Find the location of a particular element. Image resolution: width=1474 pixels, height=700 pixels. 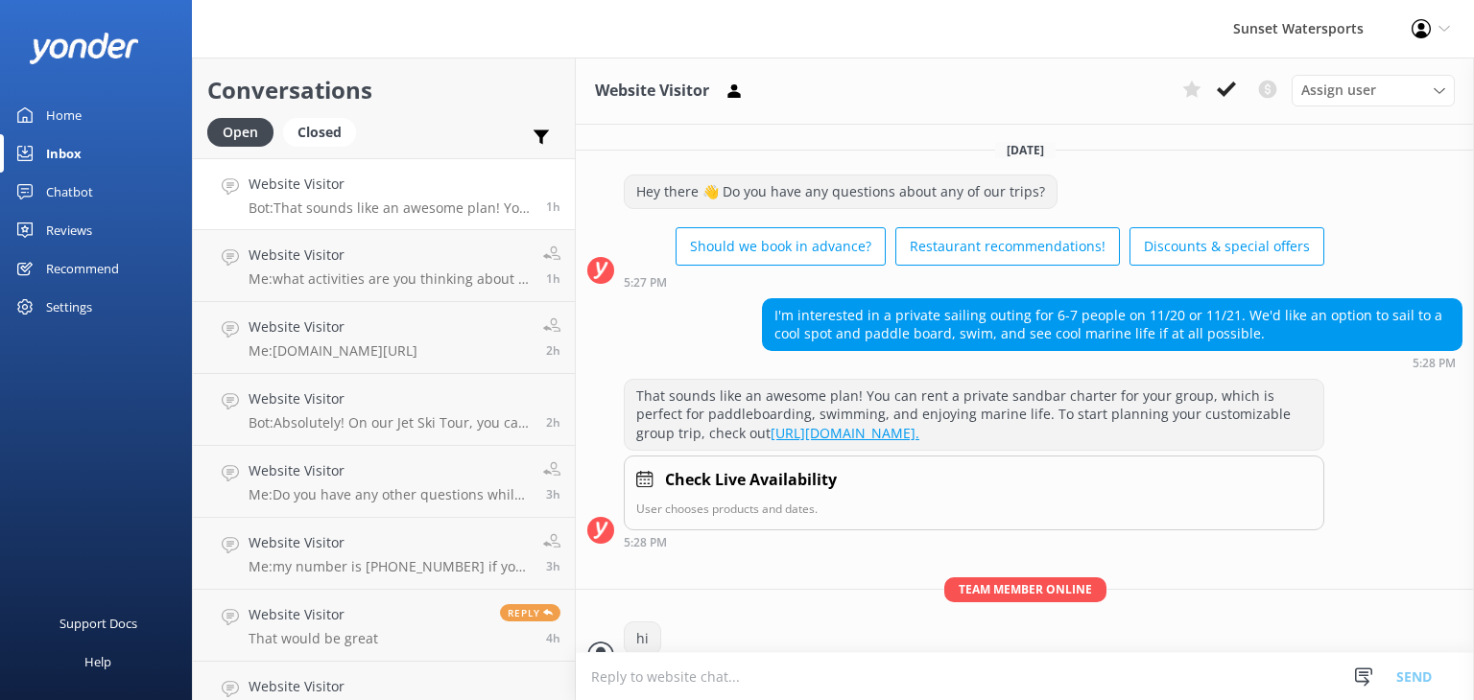

button: Discounts & special offers is located at coordinates (1226, 247).